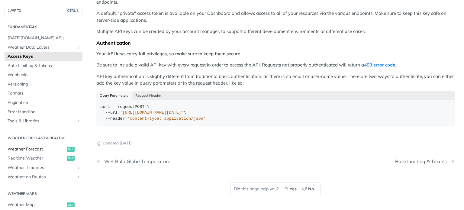 The height and width of the screenshot is (210, 464). What do you see at coordinates (43, 11) in the screenshot?
I see `button: JUMP TOCTRL-/` at bounding box center [43, 11].